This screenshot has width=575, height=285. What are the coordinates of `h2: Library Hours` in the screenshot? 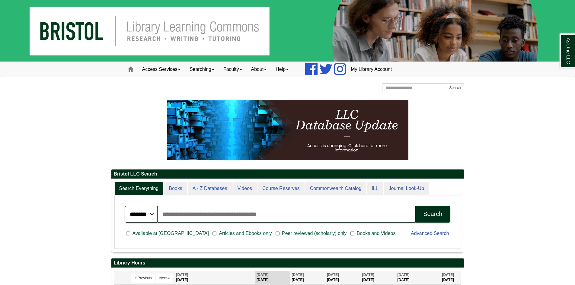 It's located at (288, 263).